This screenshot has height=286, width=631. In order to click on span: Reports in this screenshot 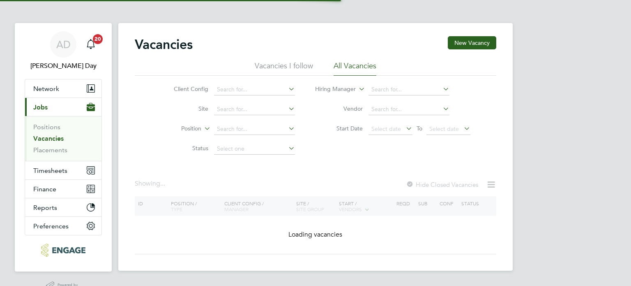, I will do `click(45, 207)`.